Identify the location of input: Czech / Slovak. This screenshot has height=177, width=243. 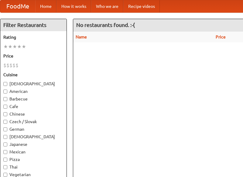
(5, 122).